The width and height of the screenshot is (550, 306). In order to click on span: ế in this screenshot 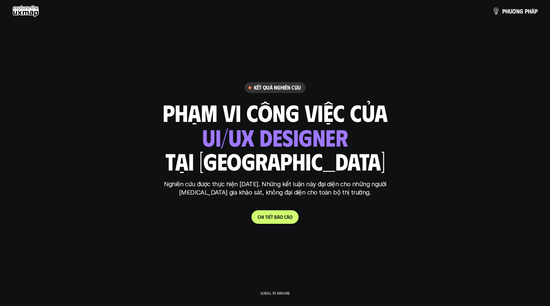, I will do `click(270, 217)`.